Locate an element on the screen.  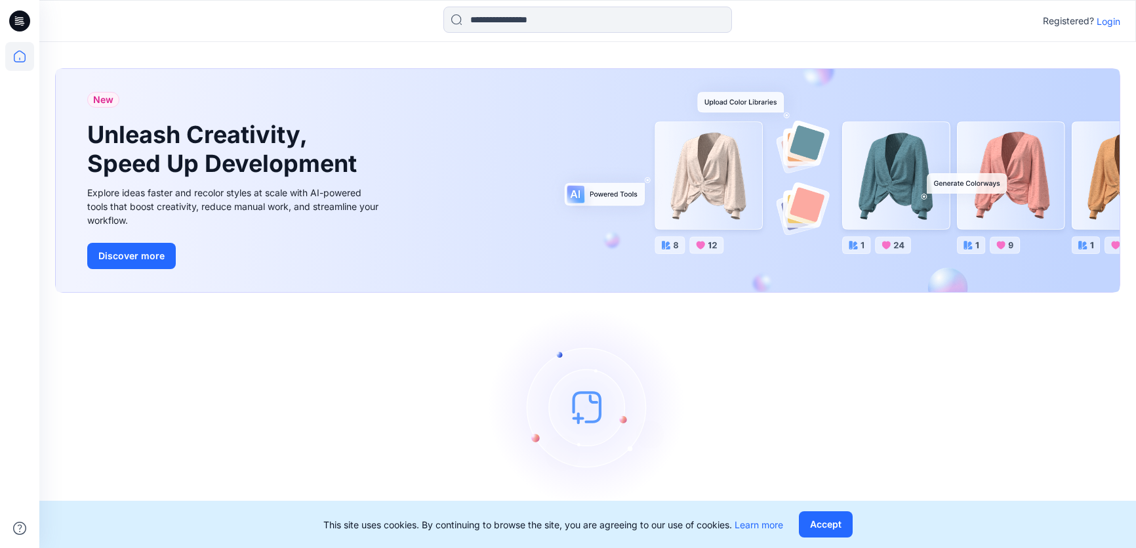
h1: Unleash Creativity, Speed Up Development is located at coordinates (225, 149).